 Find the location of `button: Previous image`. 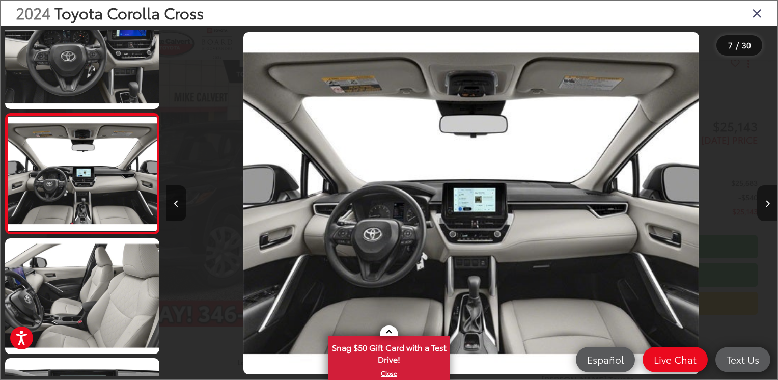

button: Previous image is located at coordinates (176, 203).